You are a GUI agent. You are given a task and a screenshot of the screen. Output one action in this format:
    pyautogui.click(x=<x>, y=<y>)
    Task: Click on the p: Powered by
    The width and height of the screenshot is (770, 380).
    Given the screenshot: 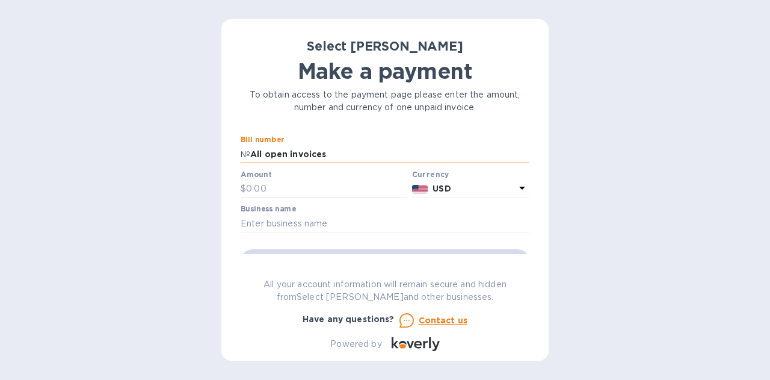 What is the action you would take?
    pyautogui.click(x=356, y=343)
    